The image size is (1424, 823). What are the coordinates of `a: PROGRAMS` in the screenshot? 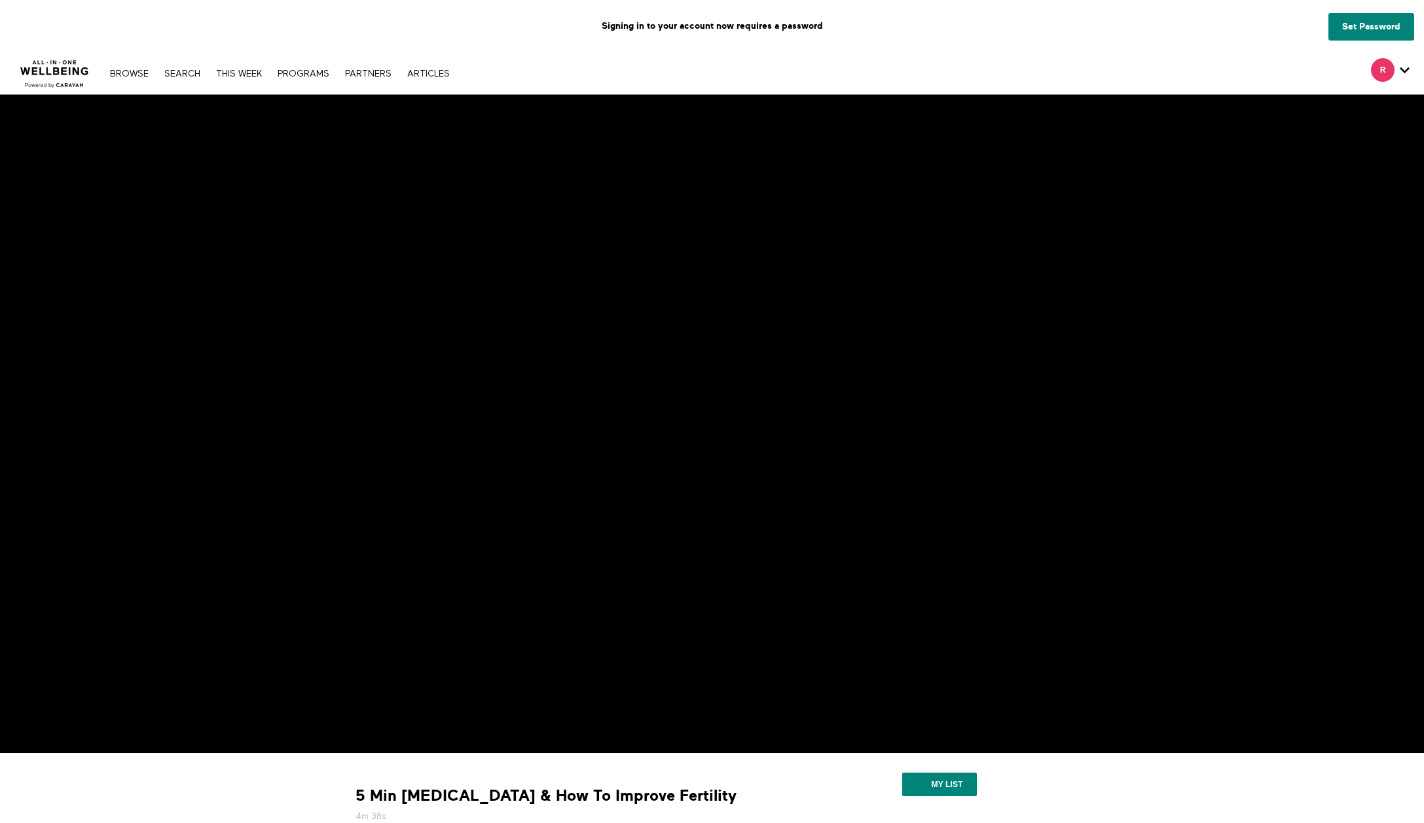 It's located at (303, 74).